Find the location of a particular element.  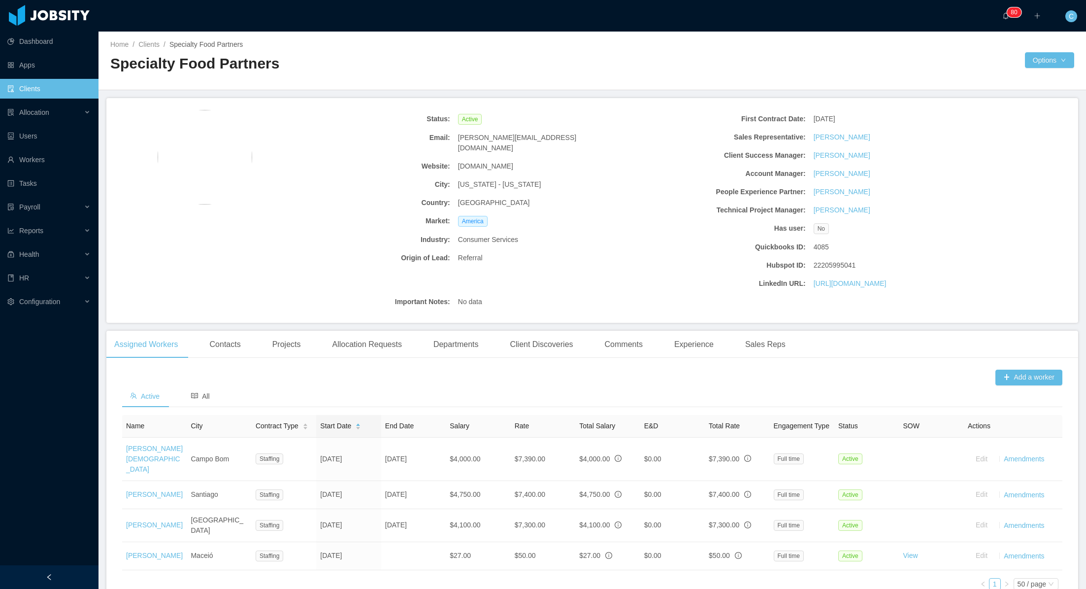

i: icon: solution is located at coordinates (11, 112).